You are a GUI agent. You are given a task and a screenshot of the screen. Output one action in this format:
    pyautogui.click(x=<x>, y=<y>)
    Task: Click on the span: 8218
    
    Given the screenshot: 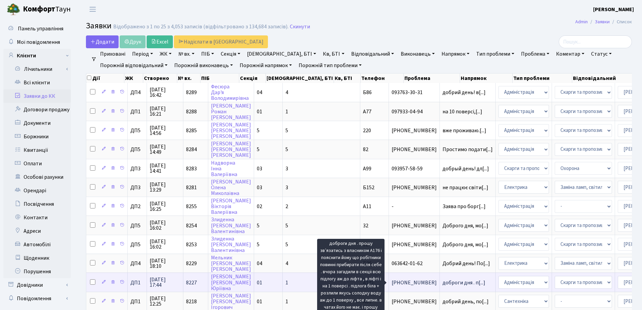 What is the action you would take?
    pyautogui.click(x=191, y=301)
    